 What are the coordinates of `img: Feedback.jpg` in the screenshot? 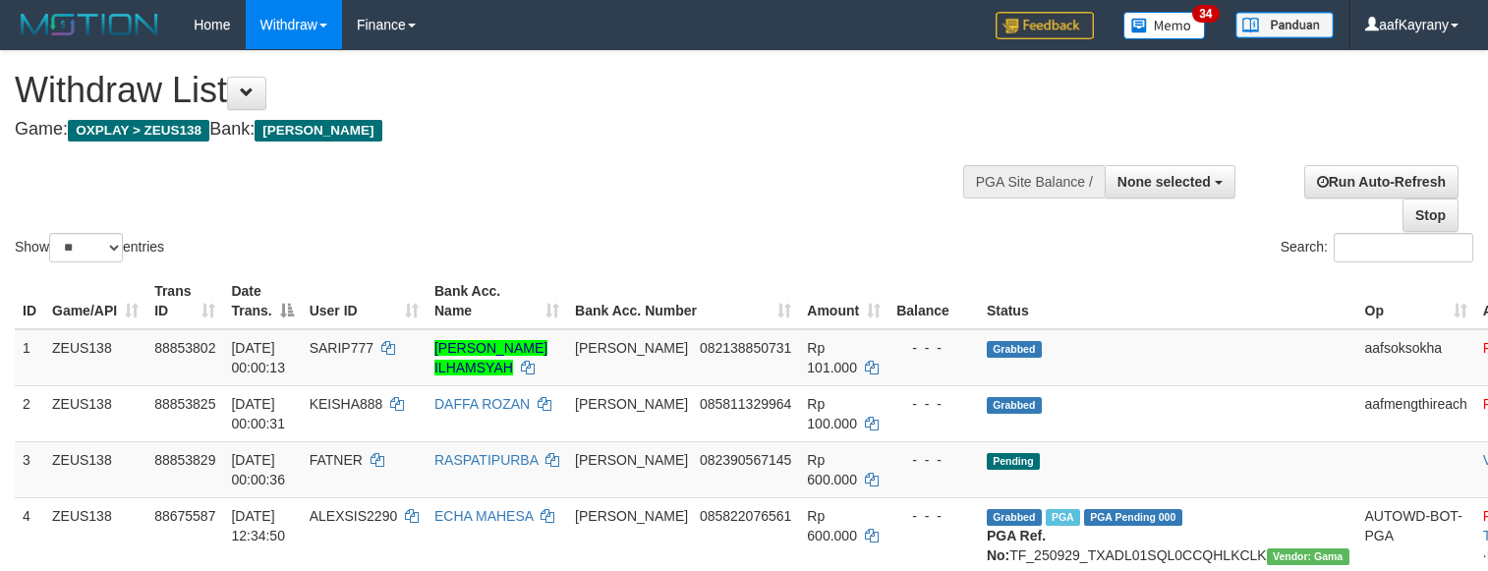 It's located at (1045, 26).